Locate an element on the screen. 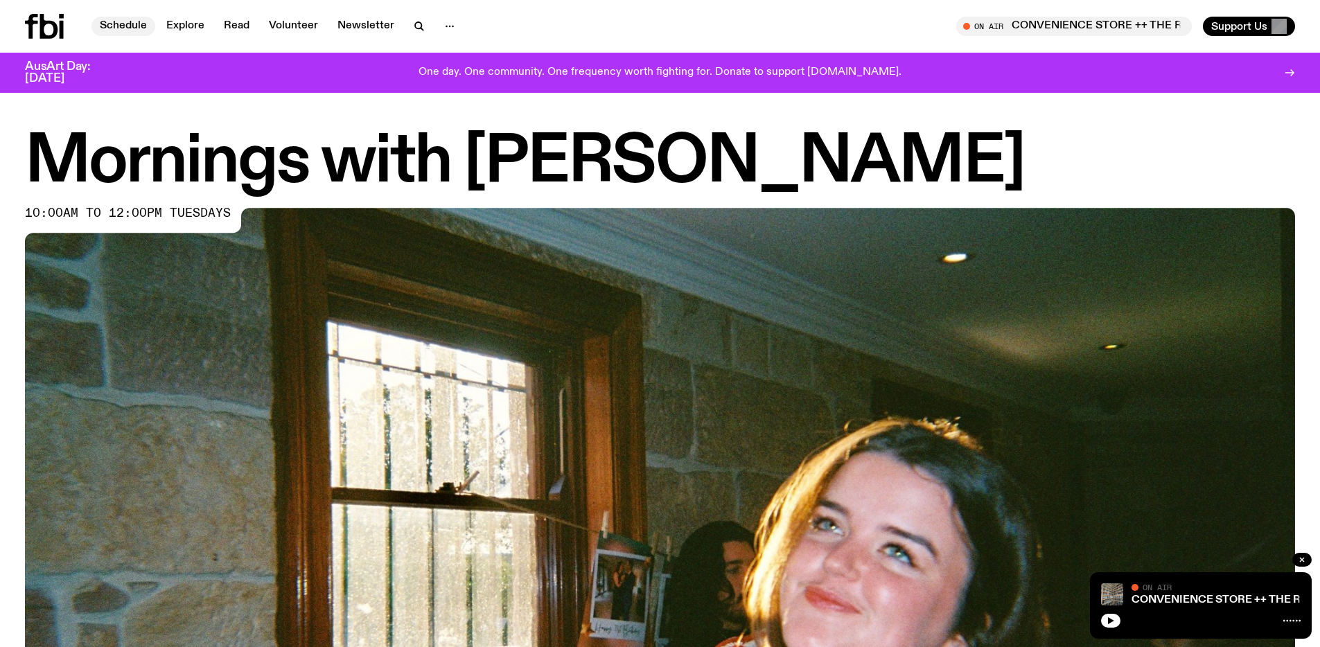 Image resolution: width=1320 pixels, height=647 pixels. img: A corner shot of the fbi music library is located at coordinates (1112, 594).